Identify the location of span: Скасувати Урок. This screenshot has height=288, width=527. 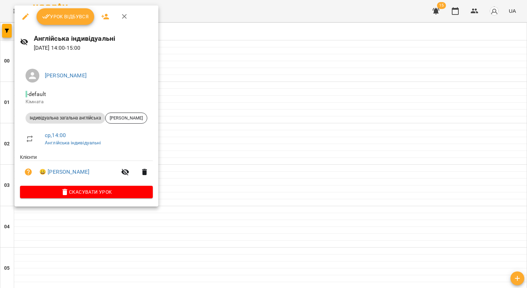
(86, 192).